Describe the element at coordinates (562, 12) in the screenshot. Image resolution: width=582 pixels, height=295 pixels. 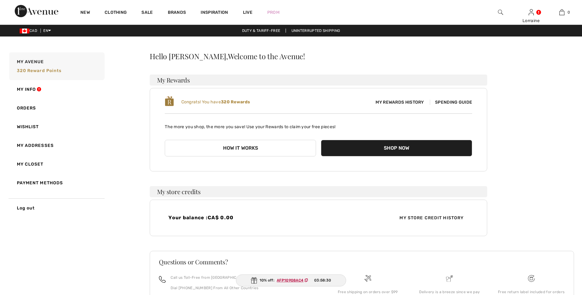
I see `img: My Bag` at that location.